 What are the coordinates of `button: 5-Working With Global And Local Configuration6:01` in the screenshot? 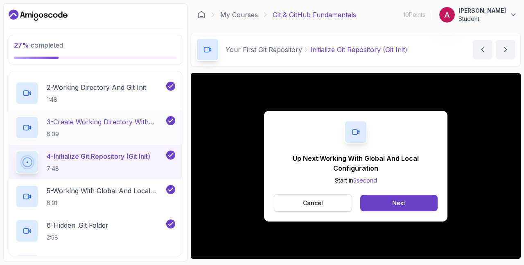 It's located at (95, 196).